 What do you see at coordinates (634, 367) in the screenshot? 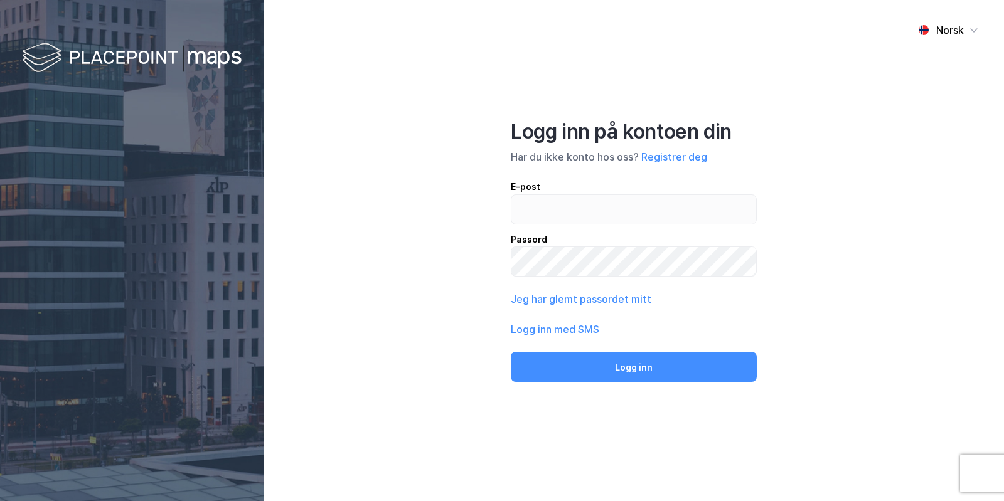
I see `button: Logg inn` at bounding box center [634, 367].